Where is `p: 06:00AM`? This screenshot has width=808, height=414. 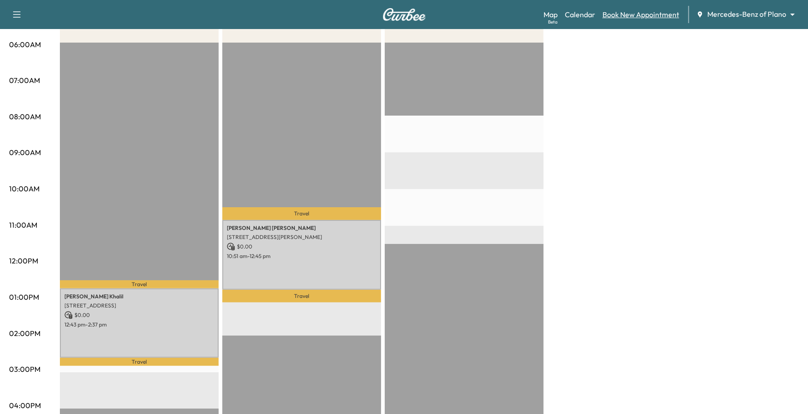 p: 06:00AM is located at coordinates (25, 44).